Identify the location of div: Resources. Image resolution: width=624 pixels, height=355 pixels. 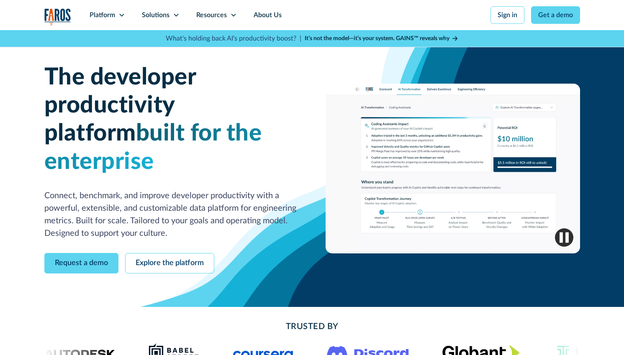
(211, 15).